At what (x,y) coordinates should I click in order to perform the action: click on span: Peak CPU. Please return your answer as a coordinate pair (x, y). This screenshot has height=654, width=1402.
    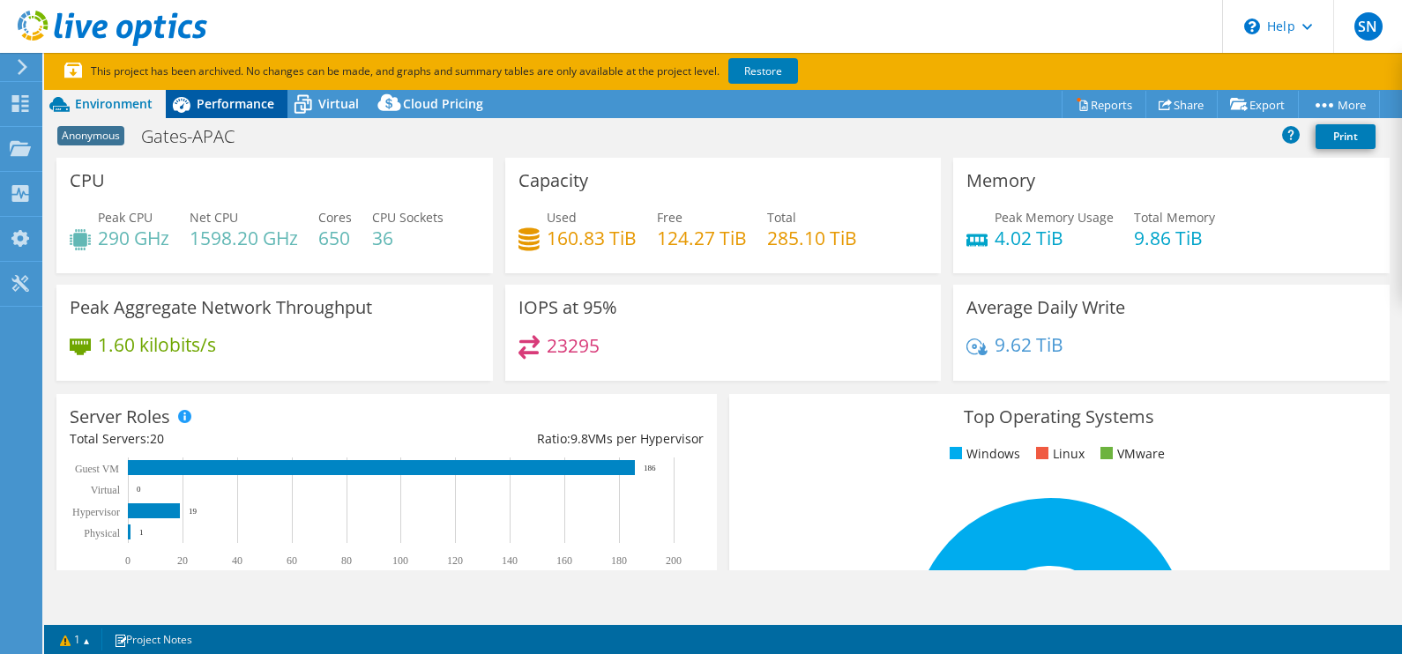
    Looking at the image, I should click on (125, 217).